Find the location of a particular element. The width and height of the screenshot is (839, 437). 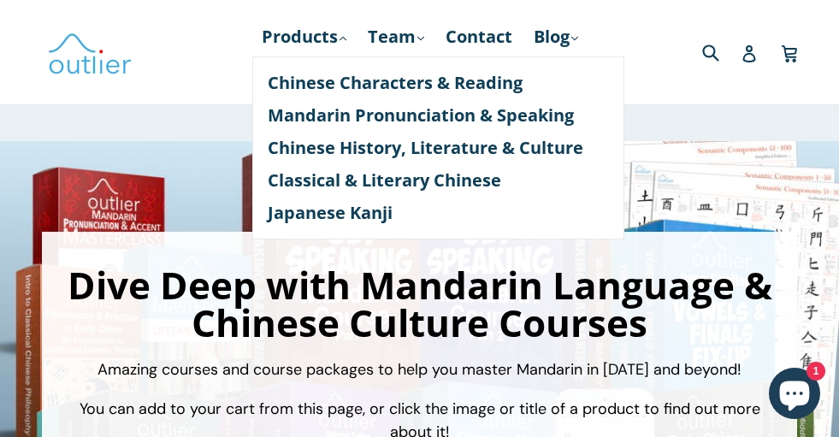

a: Japanese Kanji is located at coordinates (438, 213).